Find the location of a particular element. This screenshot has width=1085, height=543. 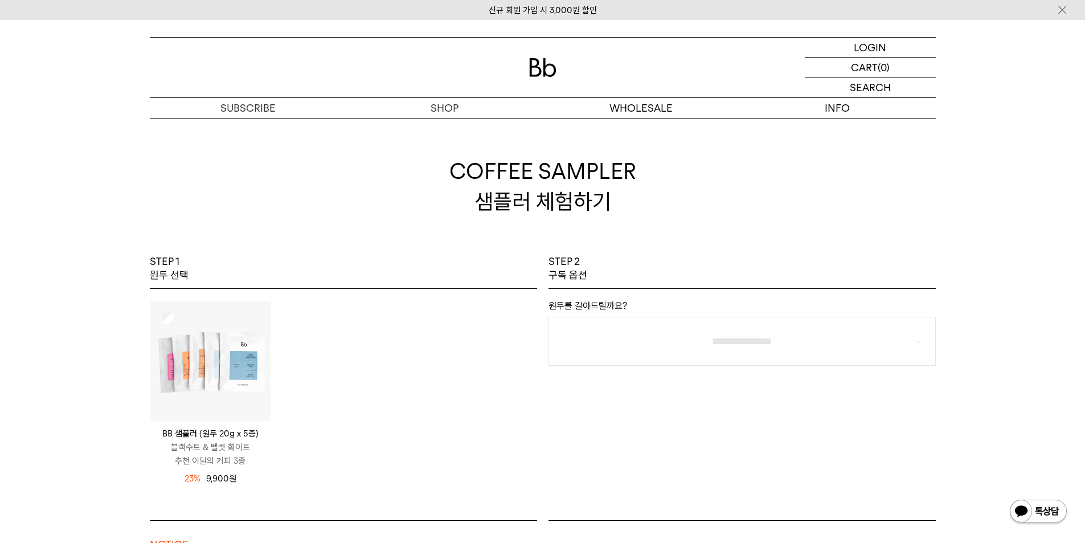

p: 9,900 is located at coordinates (221, 478).